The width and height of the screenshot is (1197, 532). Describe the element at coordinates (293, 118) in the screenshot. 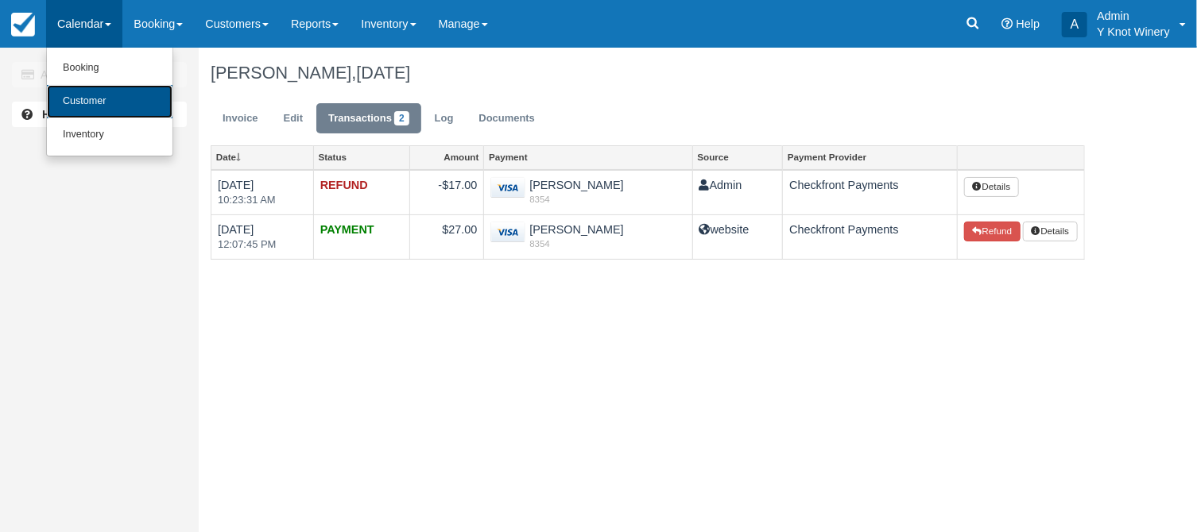

I see `a: Edit` at that location.